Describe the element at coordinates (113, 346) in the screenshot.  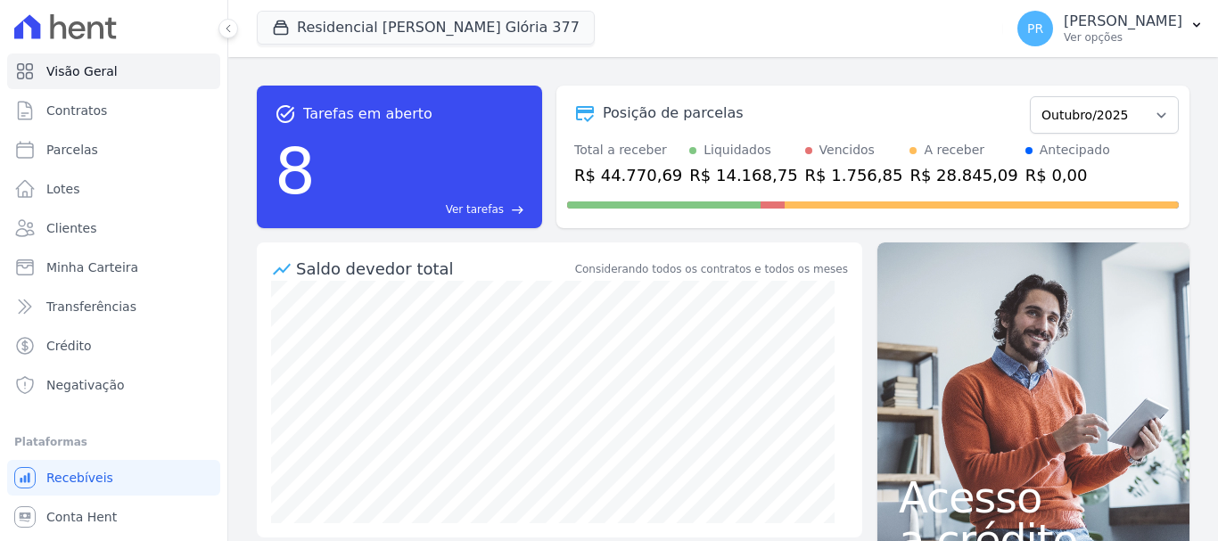
I see `a: Crédito` at that location.